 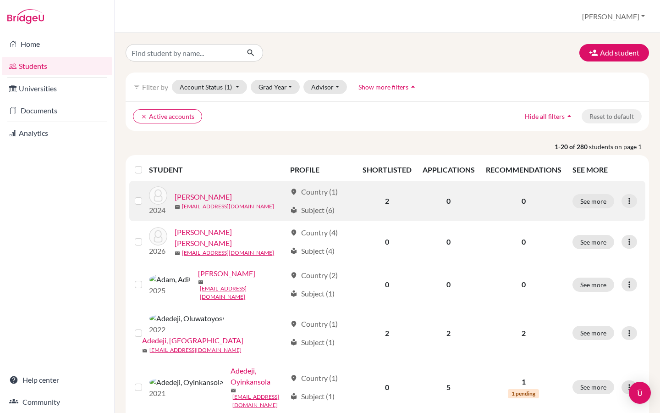 What do you see at coordinates (186, 382) in the screenshot?
I see `img: Adedeji, Oyinkansola` at bounding box center [186, 382].